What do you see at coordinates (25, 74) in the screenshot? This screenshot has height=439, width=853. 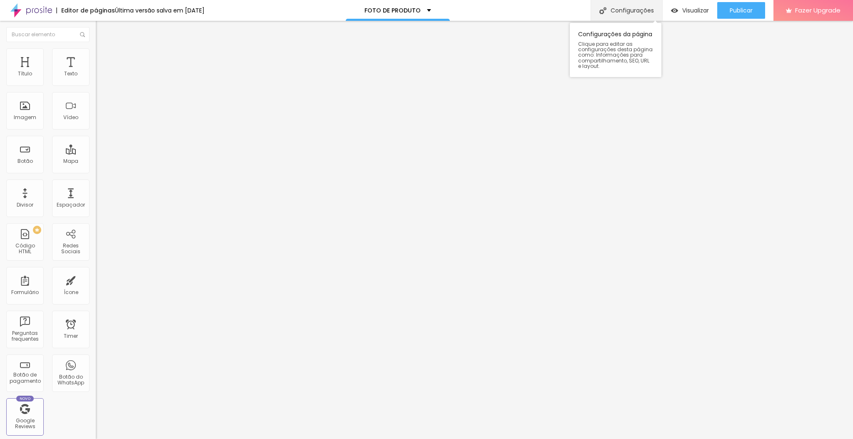 I see `div: Título` at bounding box center [25, 74].